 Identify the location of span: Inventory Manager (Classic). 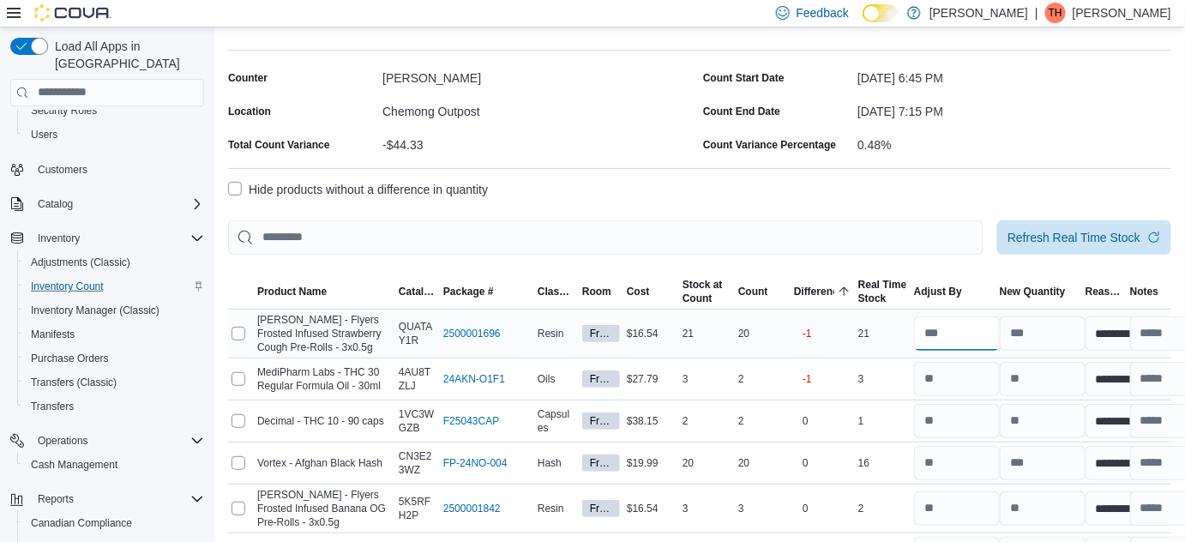
(114, 310).